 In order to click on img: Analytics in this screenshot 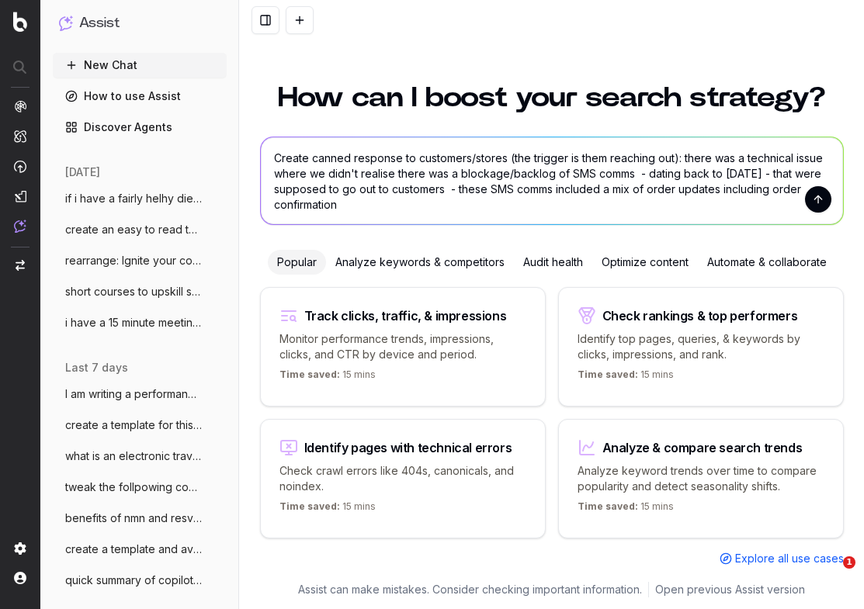, I will do `click(20, 106)`.